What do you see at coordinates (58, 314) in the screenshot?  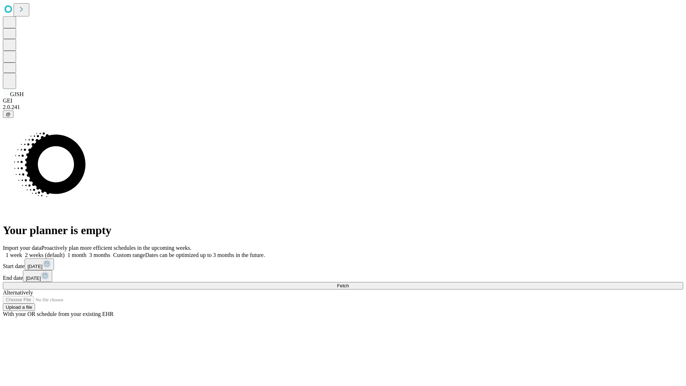 I see `span: With your OR schedule from your existing EHR` at bounding box center [58, 314].